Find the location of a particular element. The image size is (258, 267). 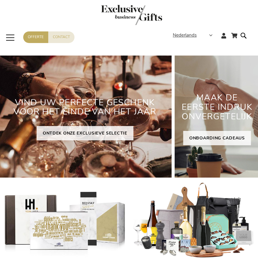

a: Offerte is located at coordinates (36, 37).